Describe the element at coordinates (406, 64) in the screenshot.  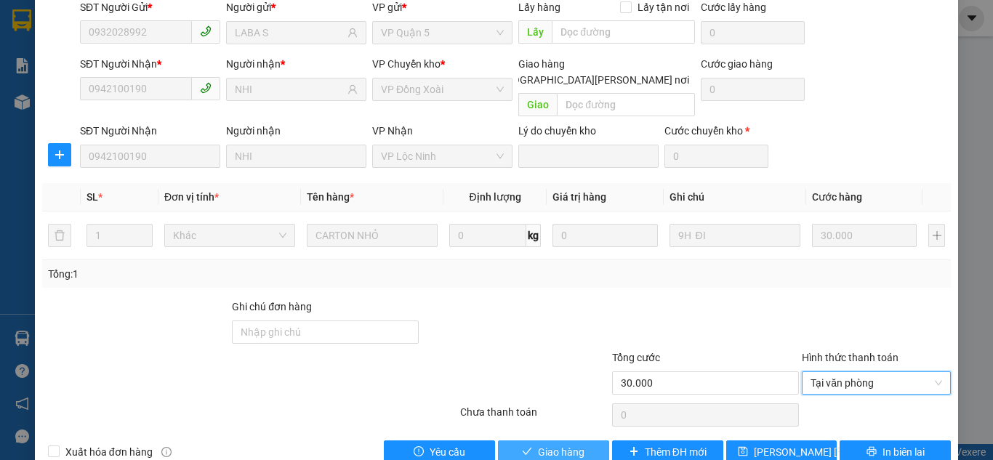
I see `span: VP Chuyển kho` at that location.